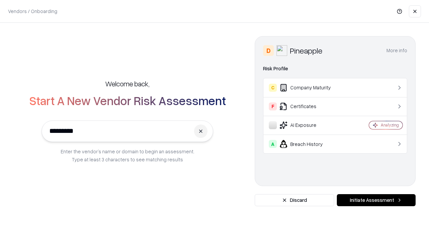 This screenshot has width=429, height=241. What do you see at coordinates (268, 51) in the screenshot?
I see `div: D` at bounding box center [268, 51].